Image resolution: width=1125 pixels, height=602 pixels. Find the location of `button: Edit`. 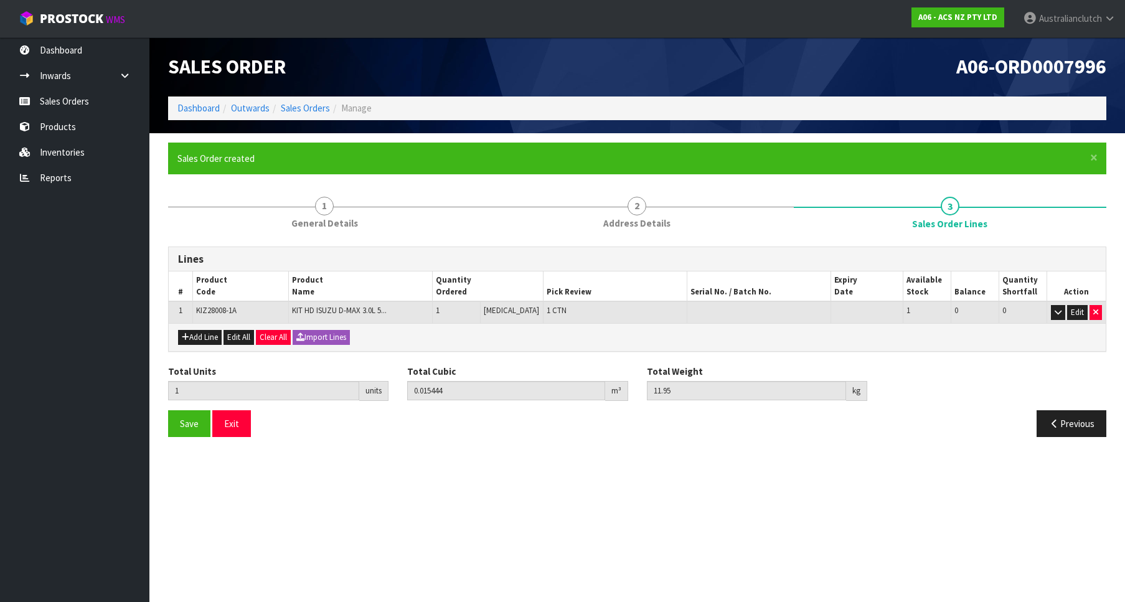

button: Edit is located at coordinates (1077, 312).